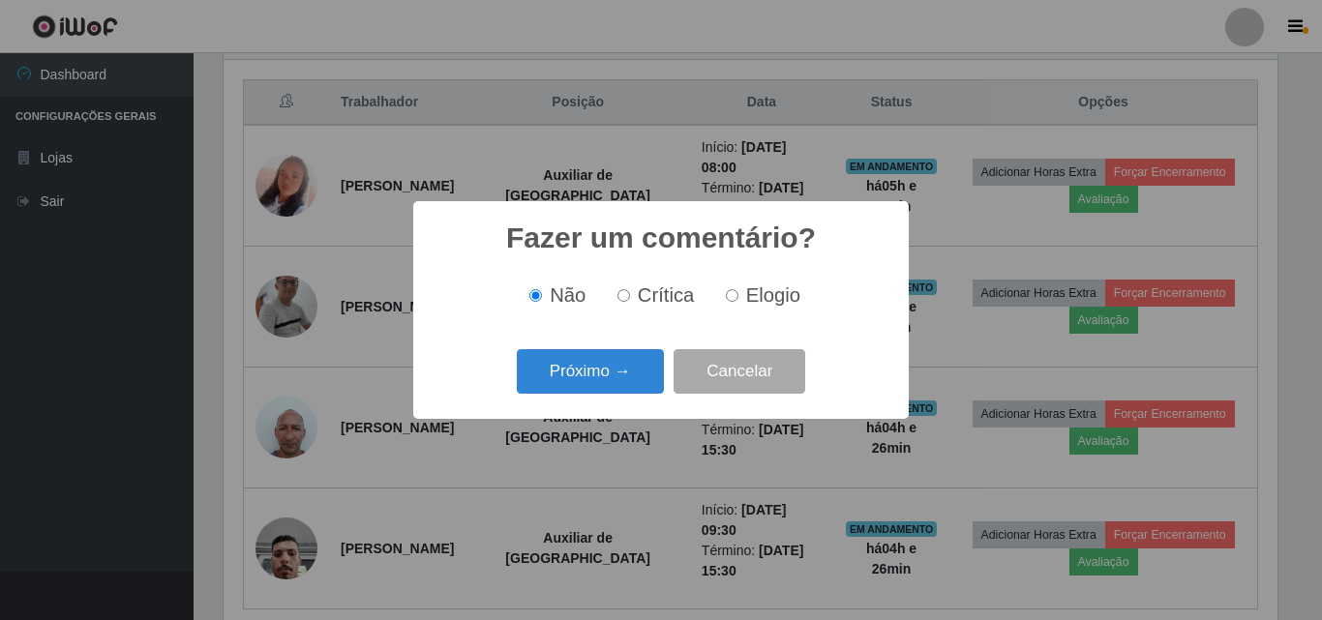 The image size is (1322, 620). I want to click on input: Crítica, so click(623, 295).